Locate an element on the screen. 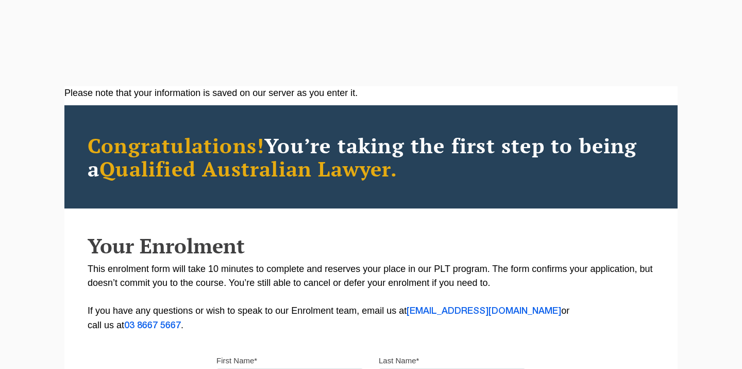  h2: Your Enrolment is located at coordinates (371, 245).